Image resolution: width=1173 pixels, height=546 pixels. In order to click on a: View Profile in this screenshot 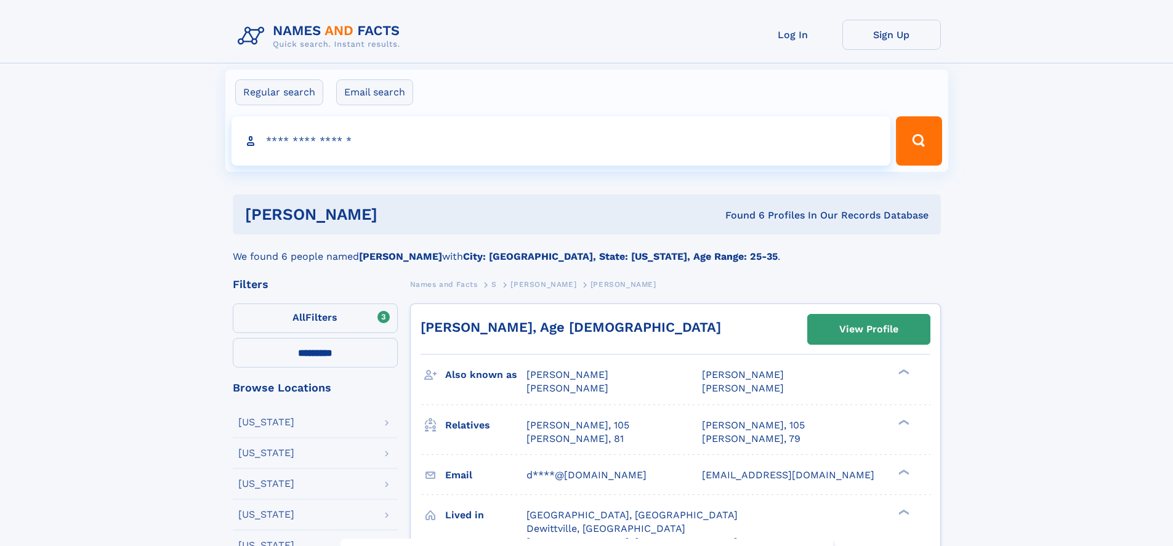, I will do `click(869, 329)`.